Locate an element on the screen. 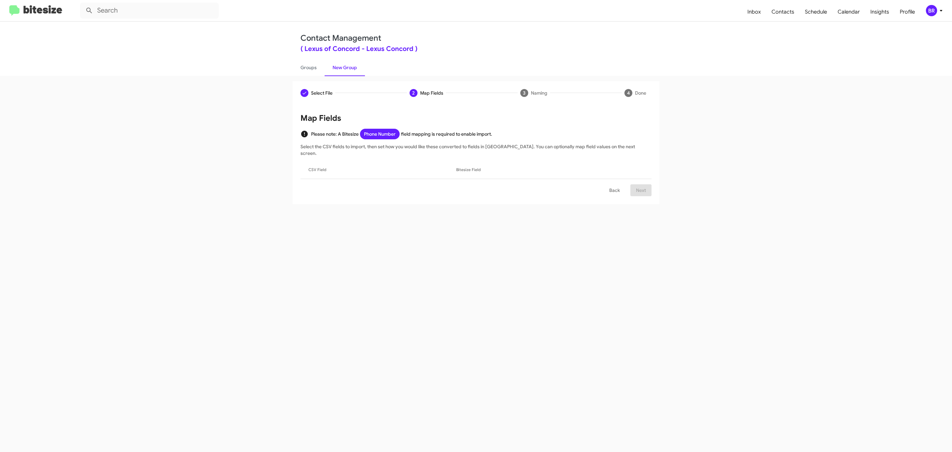 The image size is (952, 452). mat-chip: Phone Number is located at coordinates (380, 134).